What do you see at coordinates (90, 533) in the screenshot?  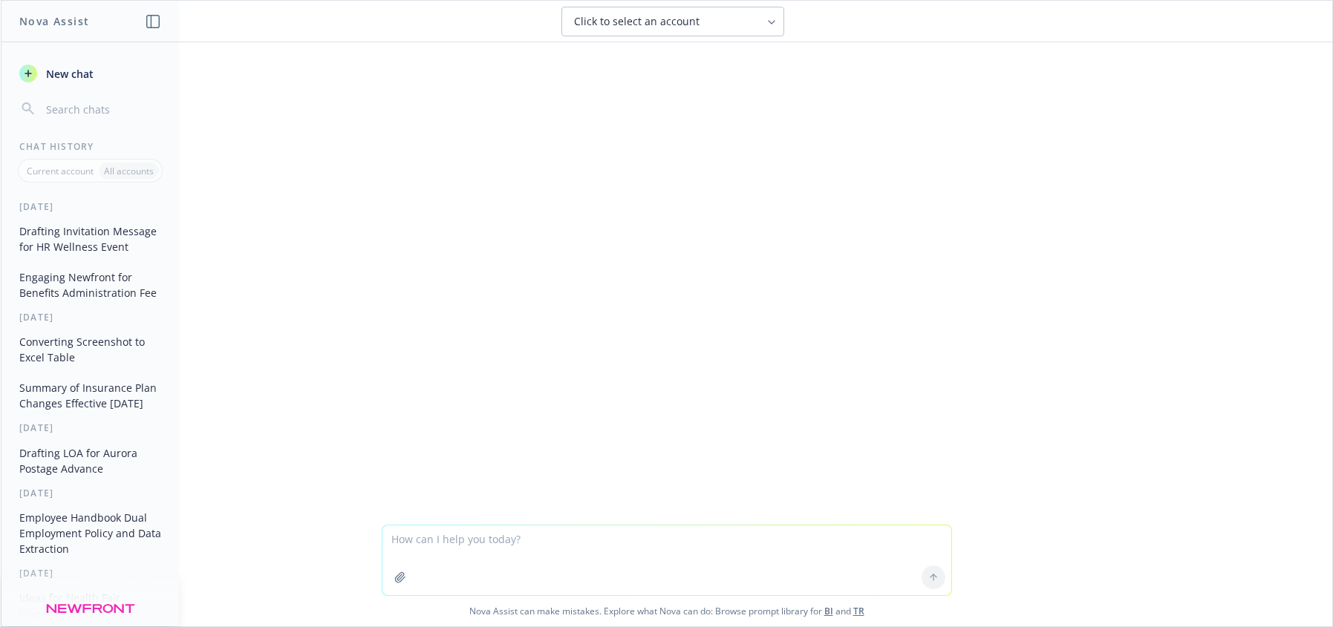 I see `button: Employee Handbook Dual Employment Policy and Data Extraction` at bounding box center [90, 533].